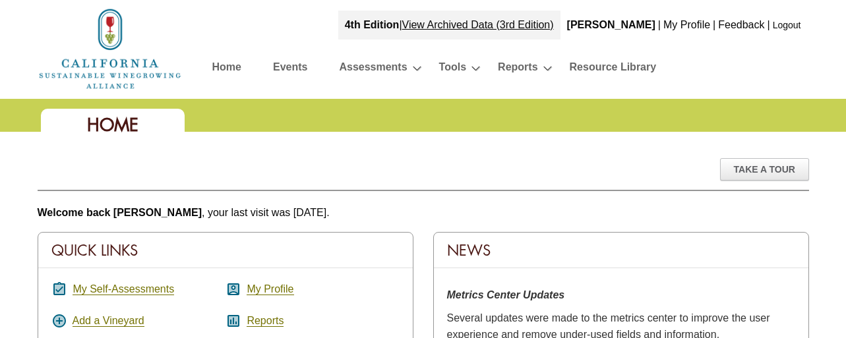  What do you see at coordinates (233, 321) in the screenshot?
I see `i: assessment` at bounding box center [233, 321].